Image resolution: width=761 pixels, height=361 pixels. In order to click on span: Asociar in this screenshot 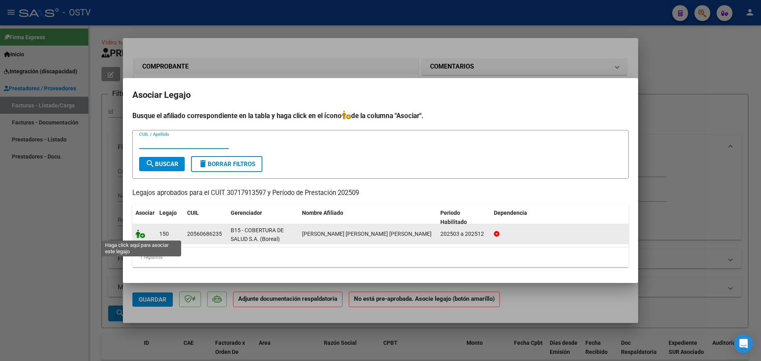, I will do `click(145, 213)`.